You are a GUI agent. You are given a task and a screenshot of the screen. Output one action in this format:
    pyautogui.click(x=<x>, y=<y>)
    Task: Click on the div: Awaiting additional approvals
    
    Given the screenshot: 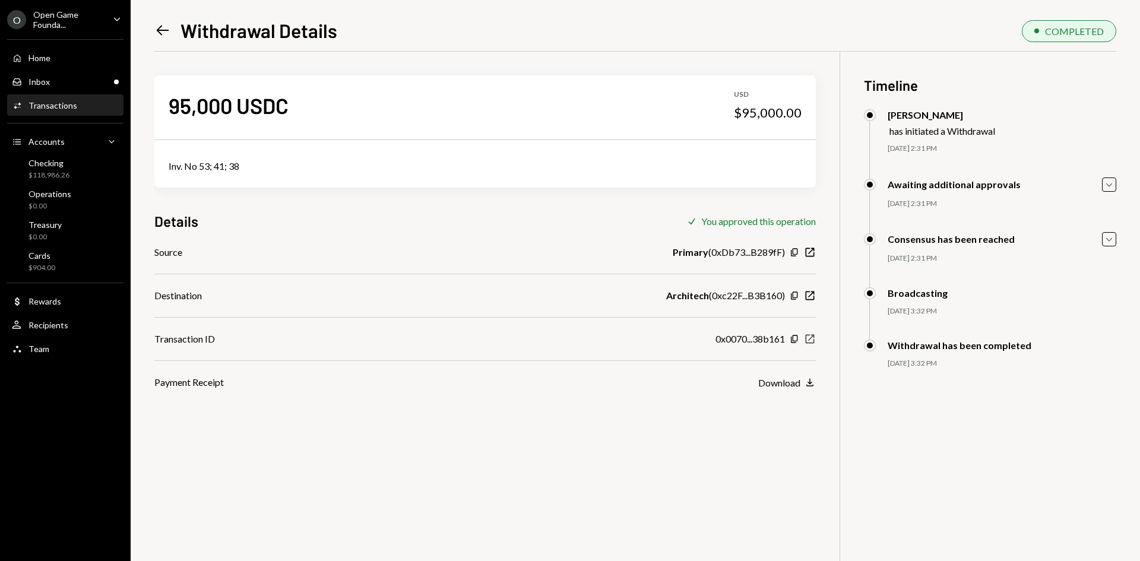 What is the action you would take?
    pyautogui.click(x=954, y=184)
    